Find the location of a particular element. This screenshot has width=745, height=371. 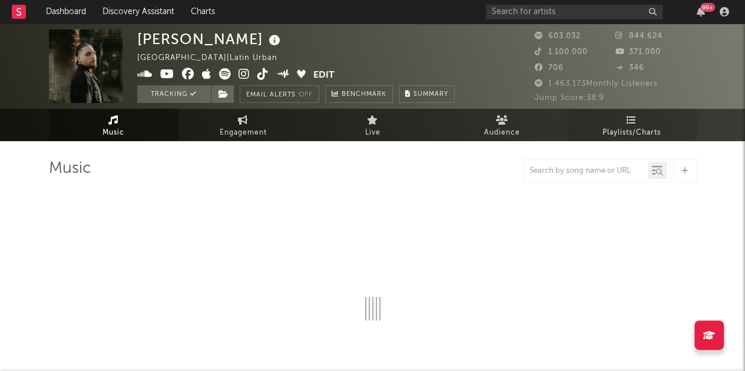

a: Live is located at coordinates (373, 125).